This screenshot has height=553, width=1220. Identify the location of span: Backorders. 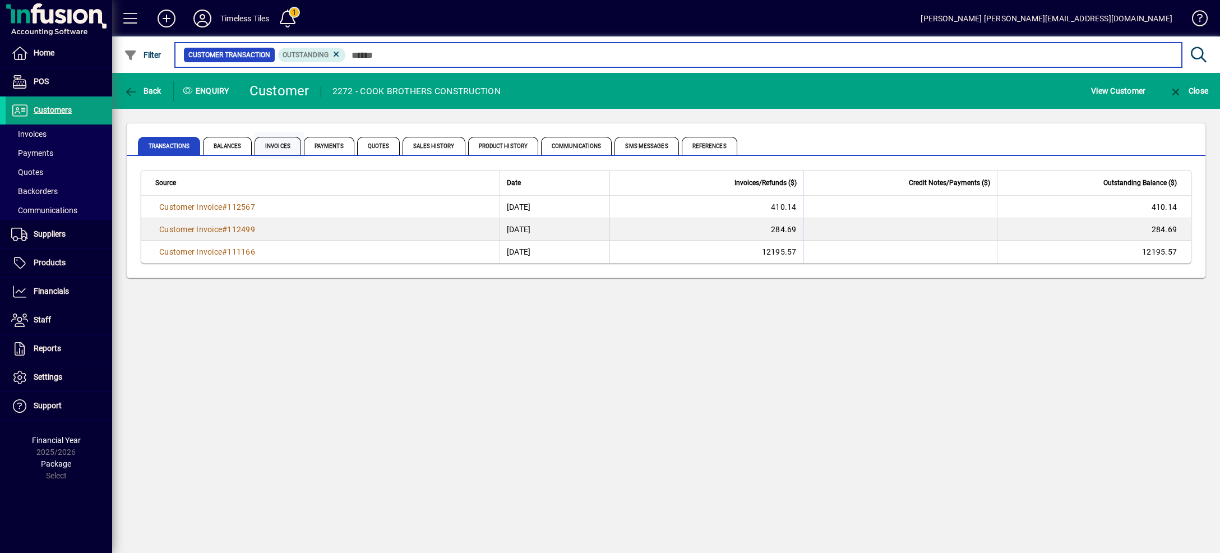
(34, 191).